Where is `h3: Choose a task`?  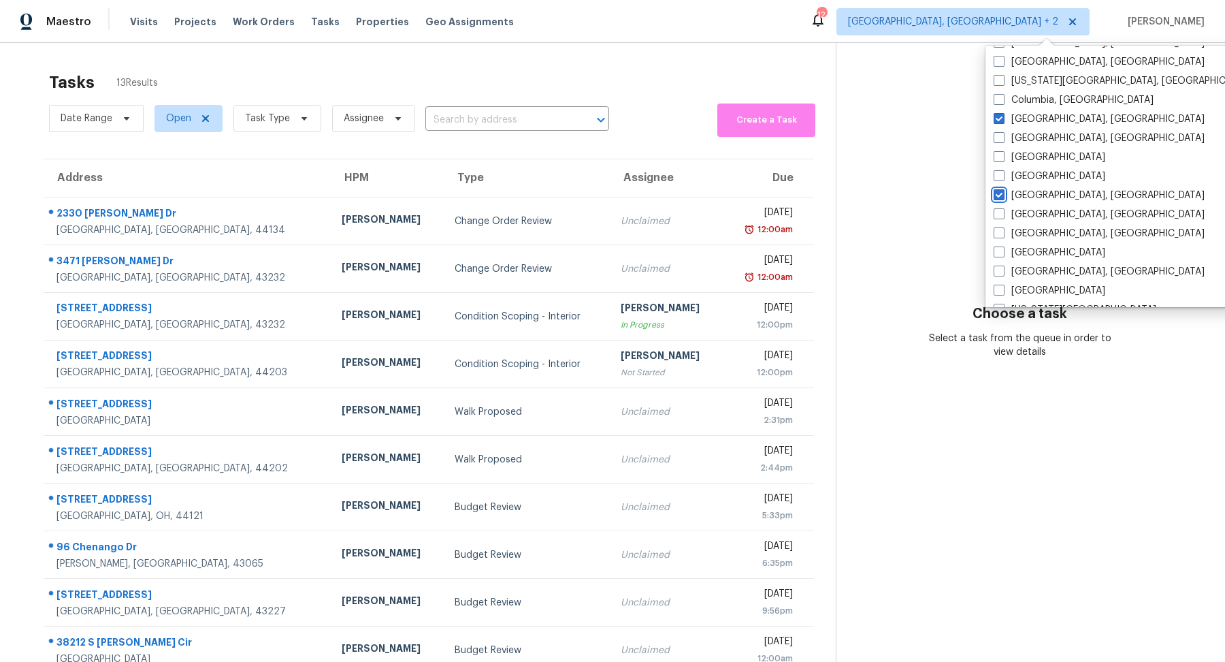 h3: Choose a task is located at coordinates (1019, 314).